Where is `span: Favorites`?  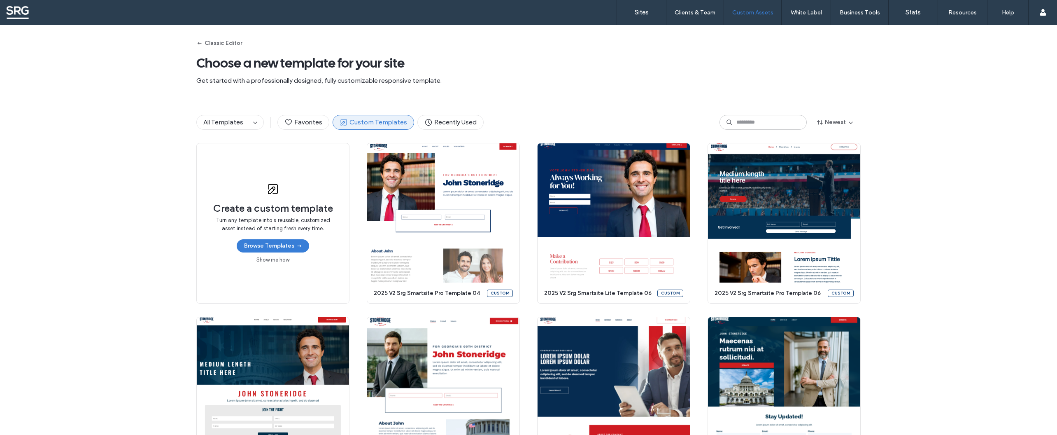 span: Favorites is located at coordinates (303, 122).